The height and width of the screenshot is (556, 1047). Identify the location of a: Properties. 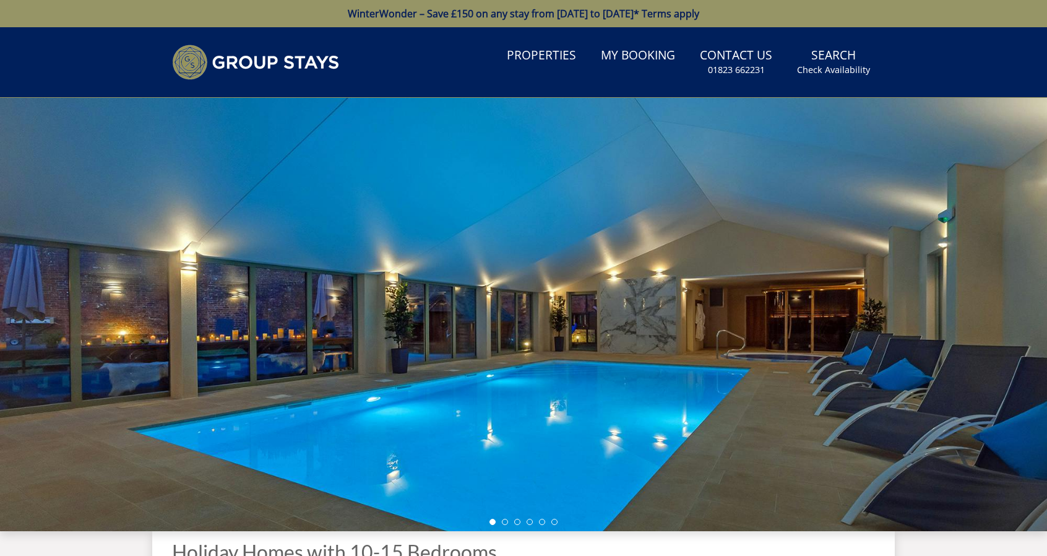
(541, 56).